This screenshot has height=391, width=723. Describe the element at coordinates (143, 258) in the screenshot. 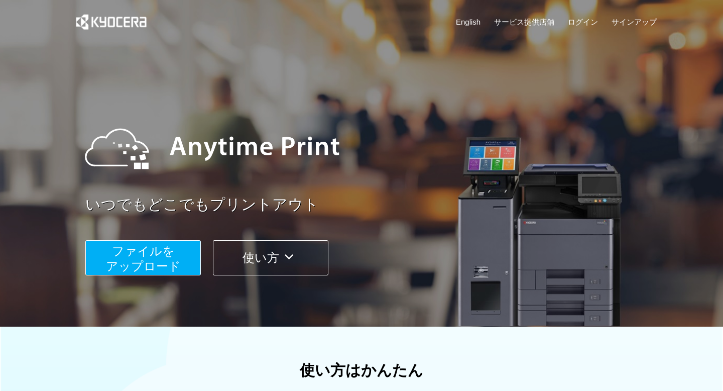

I see `button: ファイルを​​アップロード` at that location.